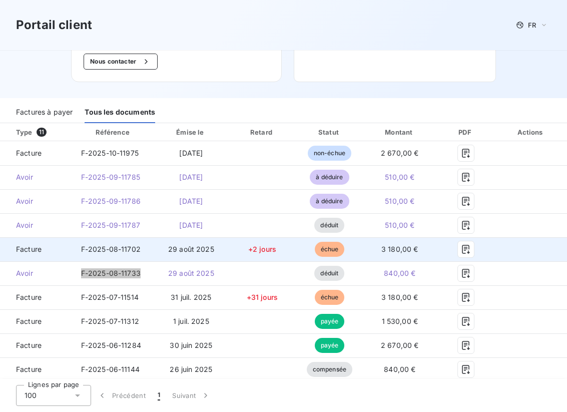  What do you see at coordinates (329, 132) in the screenshot?
I see `div: Statut` at bounding box center [329, 132].